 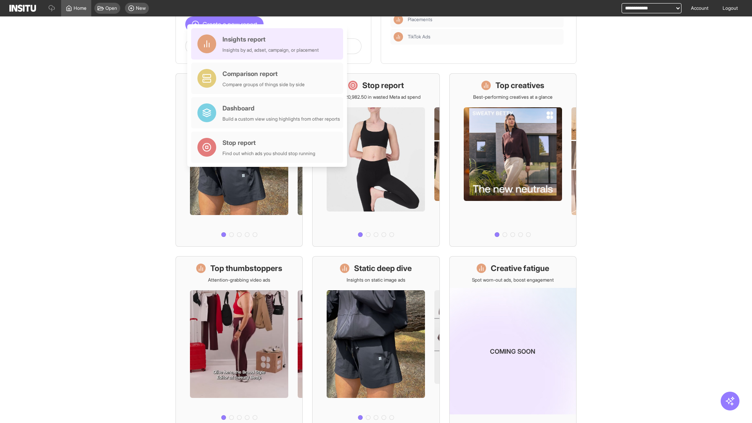 I want to click on p: Save £20,982.50 in wasted Meta ad spend, so click(x=376, y=97).